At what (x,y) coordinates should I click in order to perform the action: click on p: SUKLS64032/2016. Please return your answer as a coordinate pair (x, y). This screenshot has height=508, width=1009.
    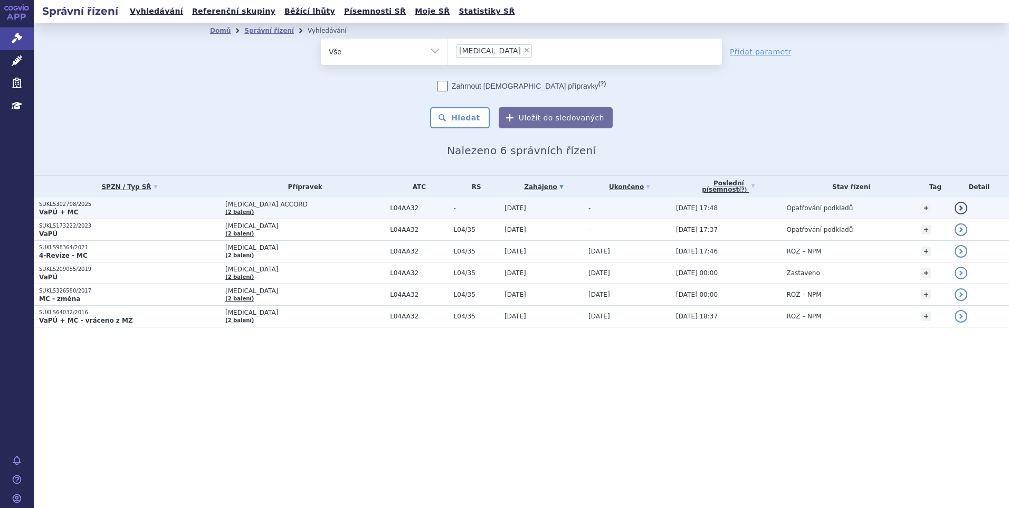
    Looking at the image, I should click on (129, 313).